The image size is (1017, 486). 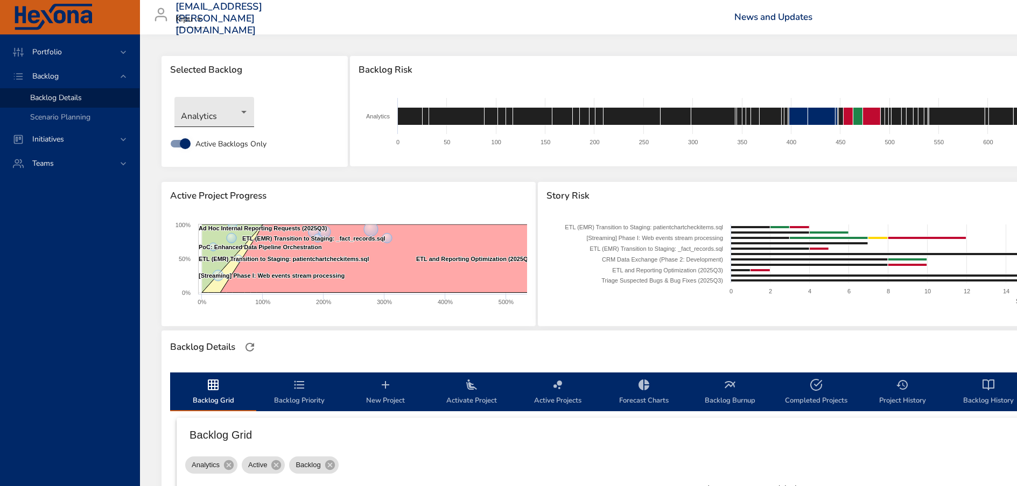 I want to click on div: Backlog Details, so click(x=202, y=347).